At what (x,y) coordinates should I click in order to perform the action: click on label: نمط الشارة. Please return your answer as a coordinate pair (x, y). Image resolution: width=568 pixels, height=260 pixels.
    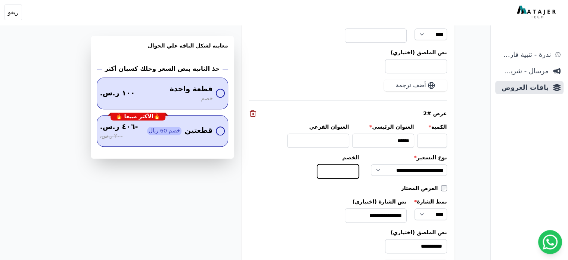
    Looking at the image, I should click on (431, 201).